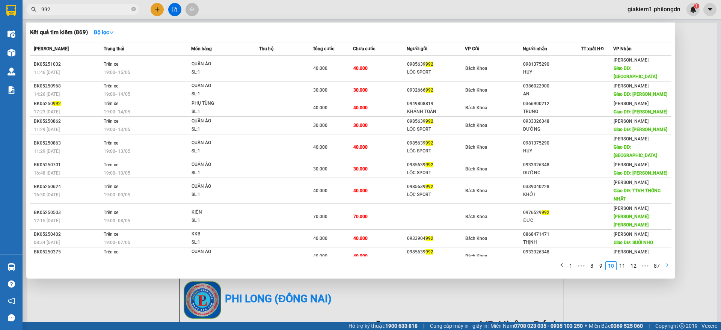 The image size is (721, 330). Describe the element at coordinates (551, 129) in the screenshot. I see `div: DƯỠNG` at that location.